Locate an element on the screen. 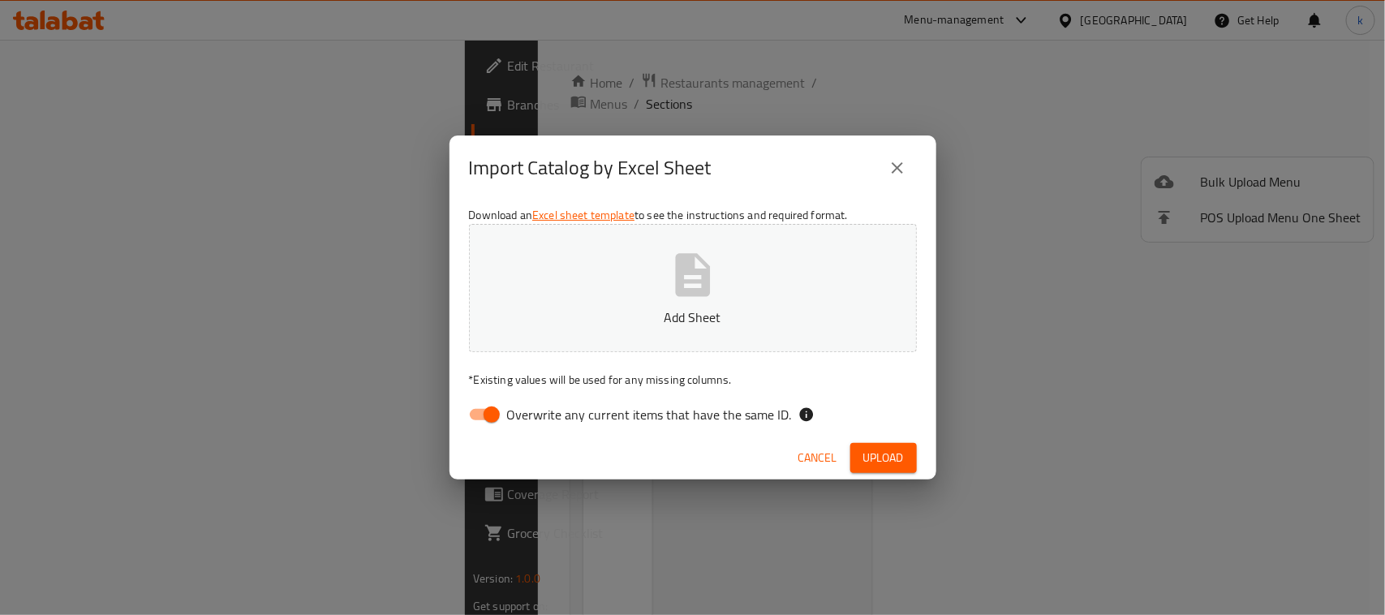  p: Existing values will be used for any missing columns. is located at coordinates (693, 380).